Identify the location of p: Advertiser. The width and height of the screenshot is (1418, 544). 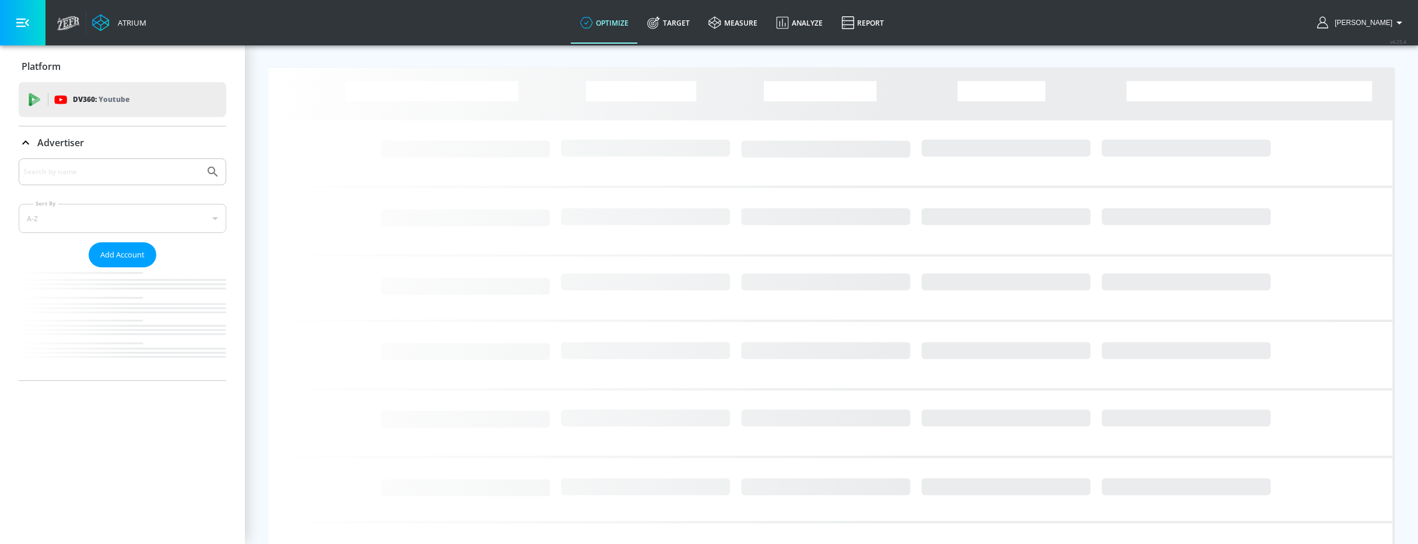
(61, 143).